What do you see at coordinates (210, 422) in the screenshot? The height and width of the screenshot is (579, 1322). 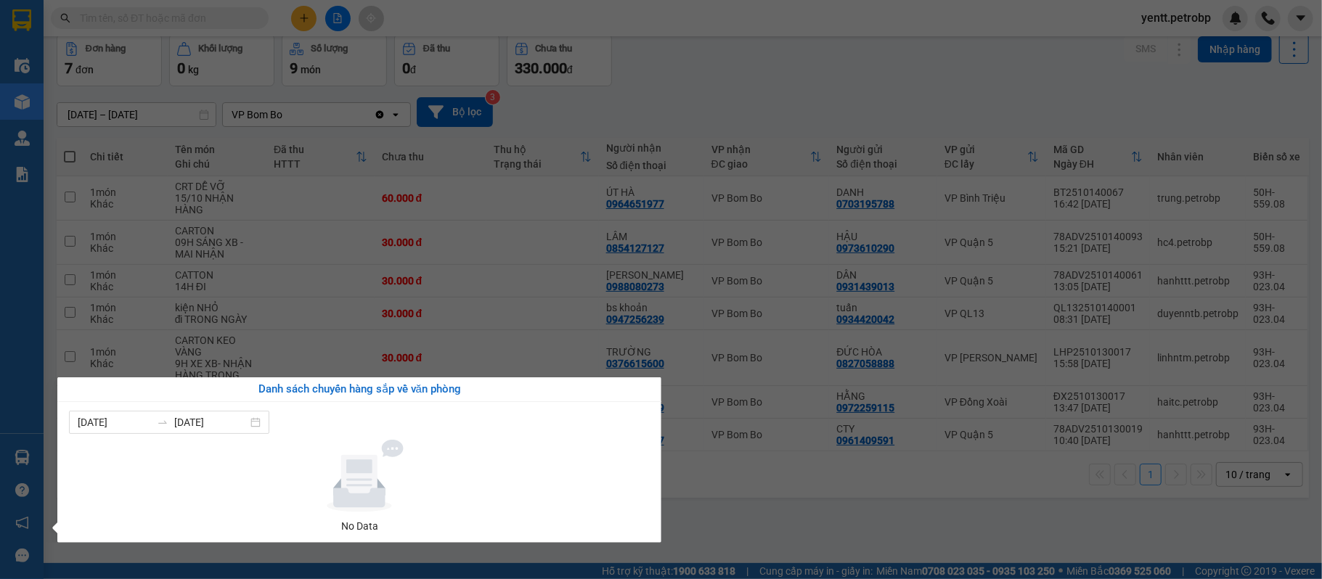 I see `input: Đến ngày` at bounding box center [210, 422].